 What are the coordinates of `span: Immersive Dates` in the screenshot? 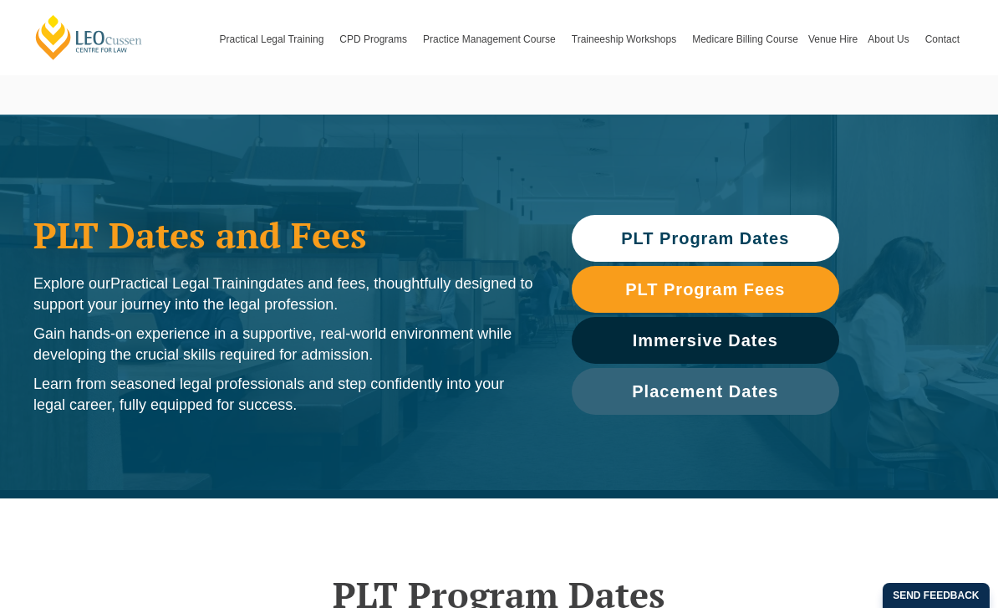 It's located at (706, 340).